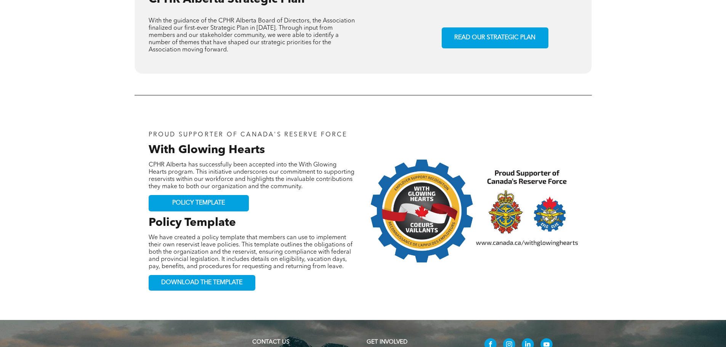 The image size is (726, 347). What do you see at coordinates (271, 342) in the screenshot?
I see `strong: CONTACT US` at bounding box center [271, 342].